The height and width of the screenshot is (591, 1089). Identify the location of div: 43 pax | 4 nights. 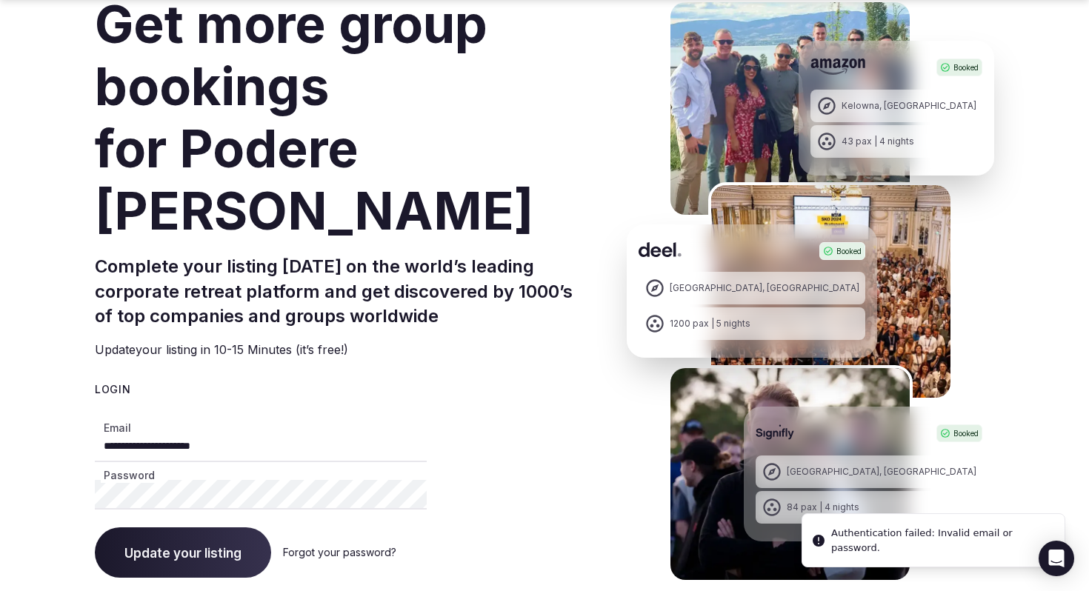
(877, 141).